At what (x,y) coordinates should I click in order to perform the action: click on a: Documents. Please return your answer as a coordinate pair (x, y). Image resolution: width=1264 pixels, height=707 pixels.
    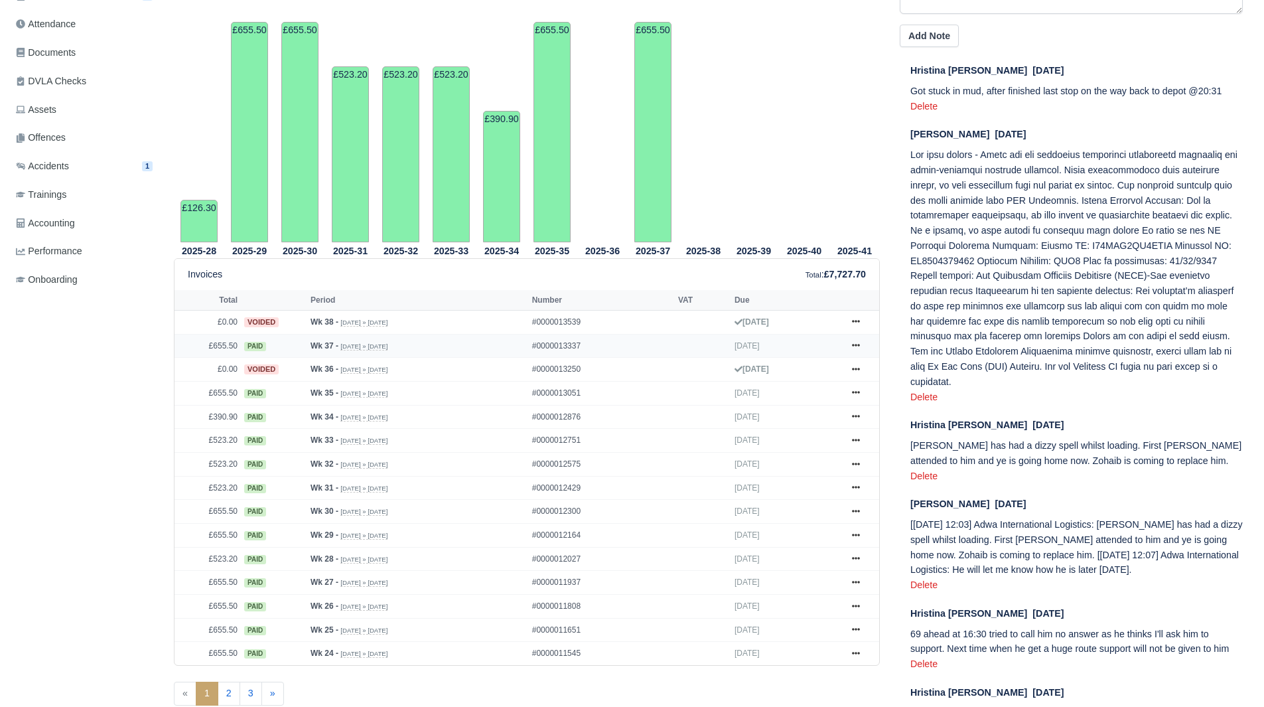
    Looking at the image, I should click on (84, 52).